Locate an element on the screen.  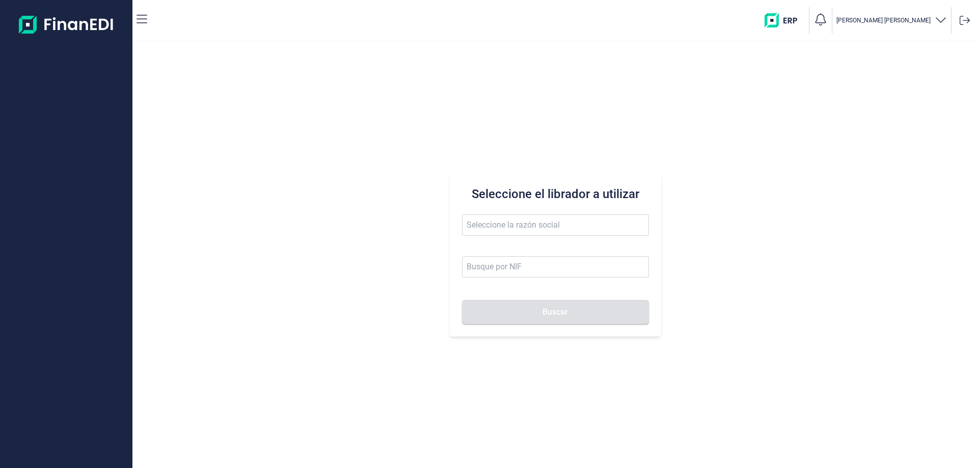
img: erp is located at coordinates (784, 20).